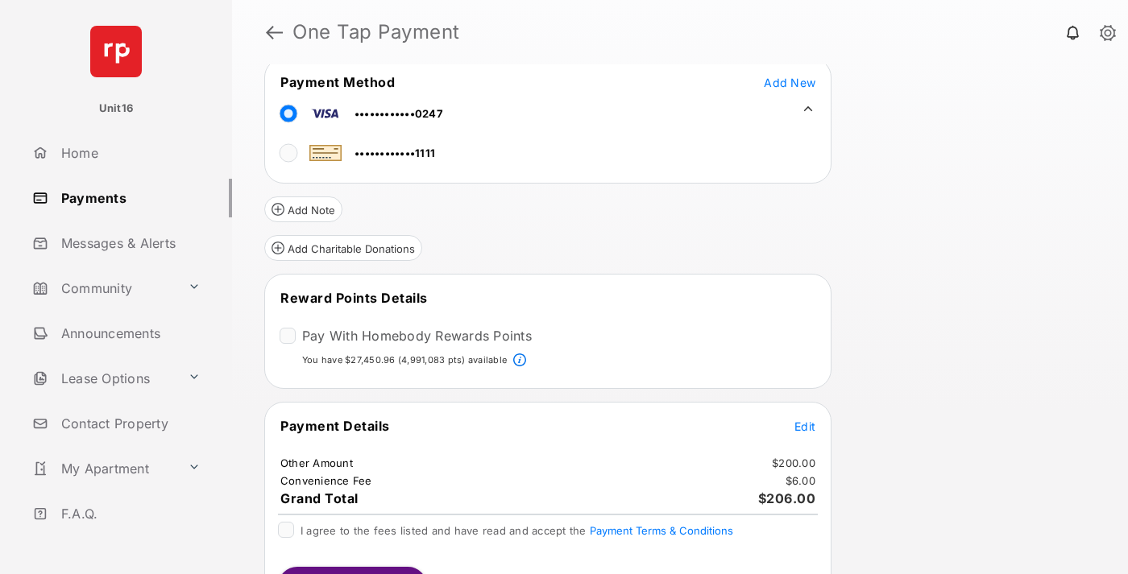 The image size is (1128, 574). Describe the element at coordinates (129, 514) in the screenshot. I see `a: F.A.Q.` at that location.